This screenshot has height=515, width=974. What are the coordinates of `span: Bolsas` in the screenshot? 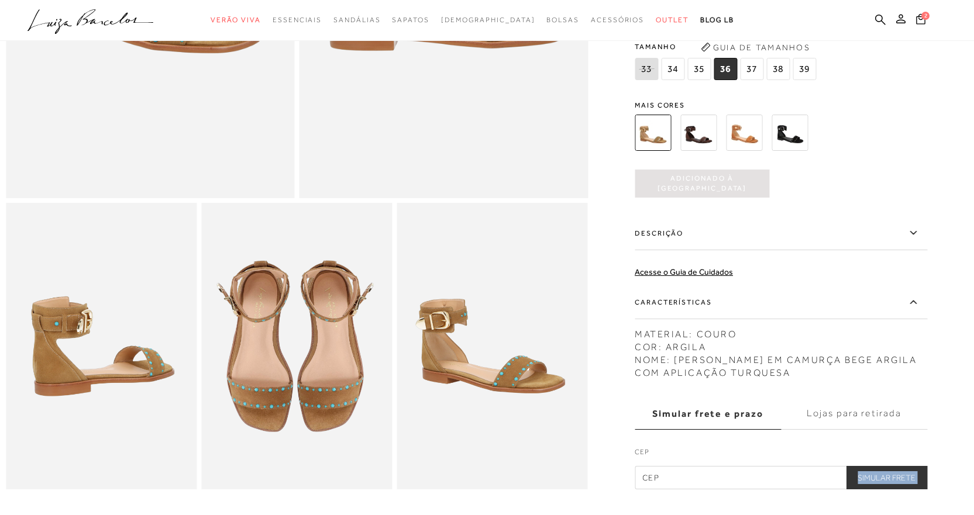 It's located at (563, 20).